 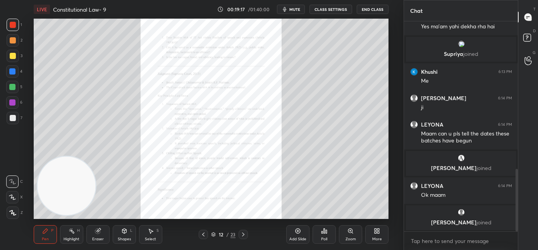 What do you see at coordinates (158, 230) in the screenshot?
I see `div: S` at bounding box center [158, 230].